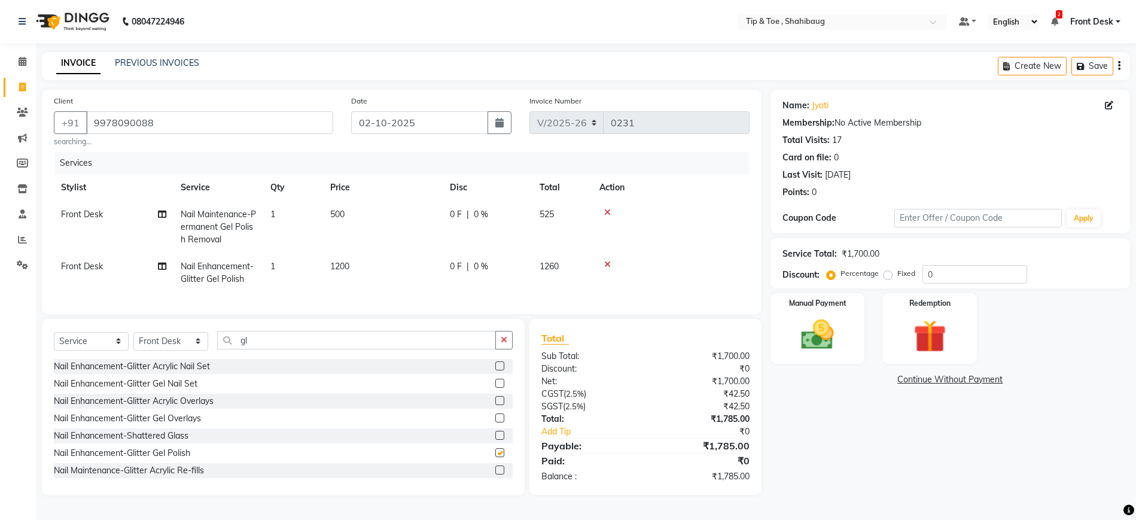  What do you see at coordinates (589, 446) in the screenshot?
I see `div: Payable:` at bounding box center [589, 446].